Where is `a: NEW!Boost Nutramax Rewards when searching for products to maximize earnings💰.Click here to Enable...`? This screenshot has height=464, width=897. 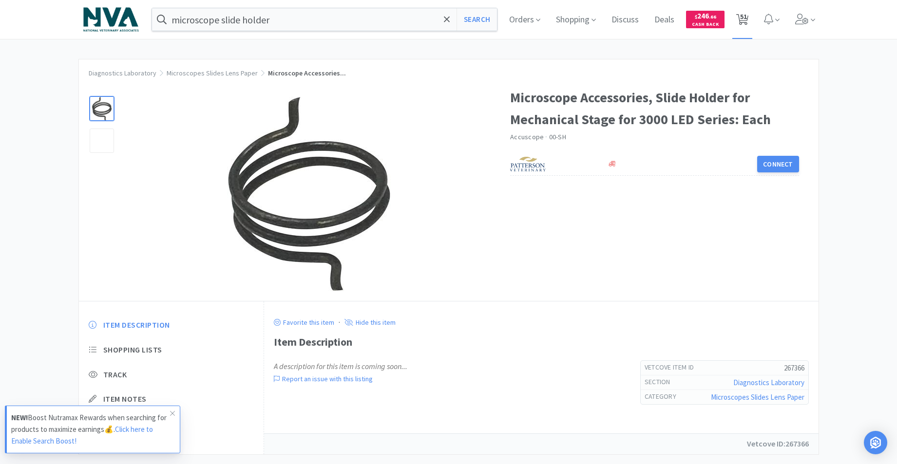
a: NEW!Boost Nutramax Rewards when searching for products to maximize earnings💰.Click here to Enable... is located at coordinates (93, 430).